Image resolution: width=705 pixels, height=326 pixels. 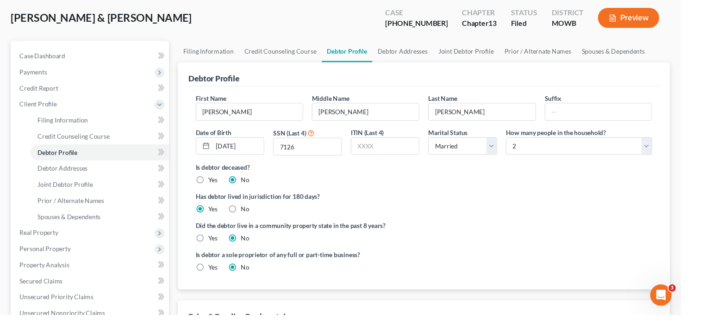 I want to click on span: Spouses & Dependents, so click(x=71, y=225).